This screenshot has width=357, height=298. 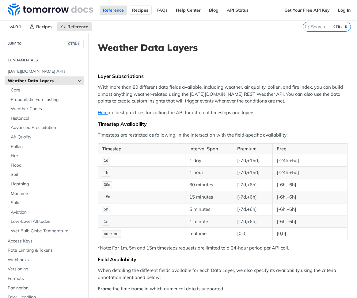 I want to click on strong: Frame:, so click(x=105, y=288).